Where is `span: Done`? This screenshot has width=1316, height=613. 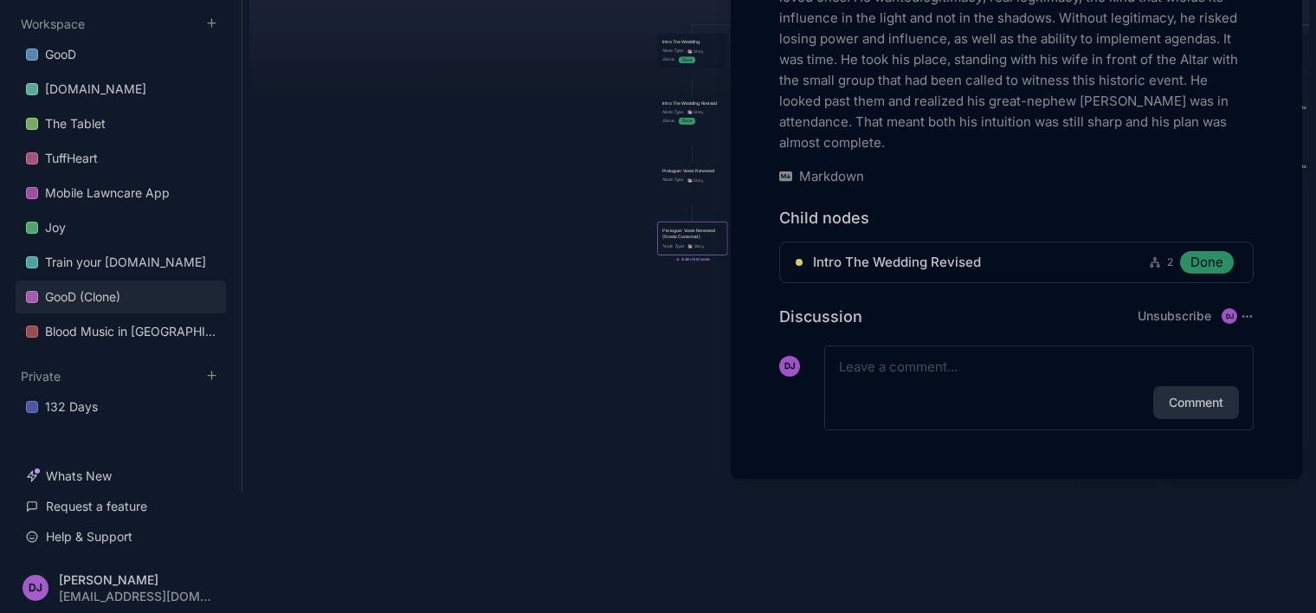 span: Done is located at coordinates (1207, 262).